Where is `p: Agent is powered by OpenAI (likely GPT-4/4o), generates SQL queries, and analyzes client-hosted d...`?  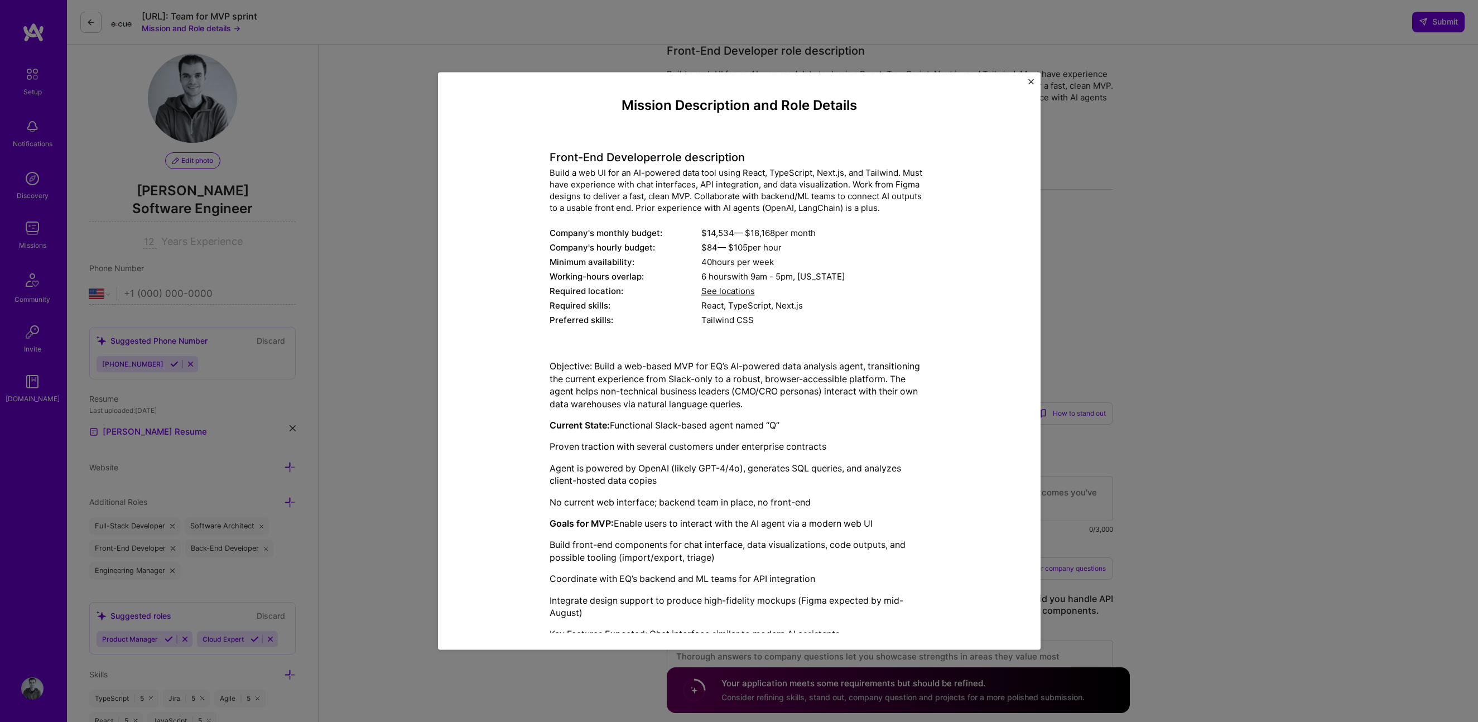 p: Agent is powered by OpenAI (likely GPT-4/4o), generates SQL queries, and analyzes client-hosted d... is located at coordinates (739, 474).